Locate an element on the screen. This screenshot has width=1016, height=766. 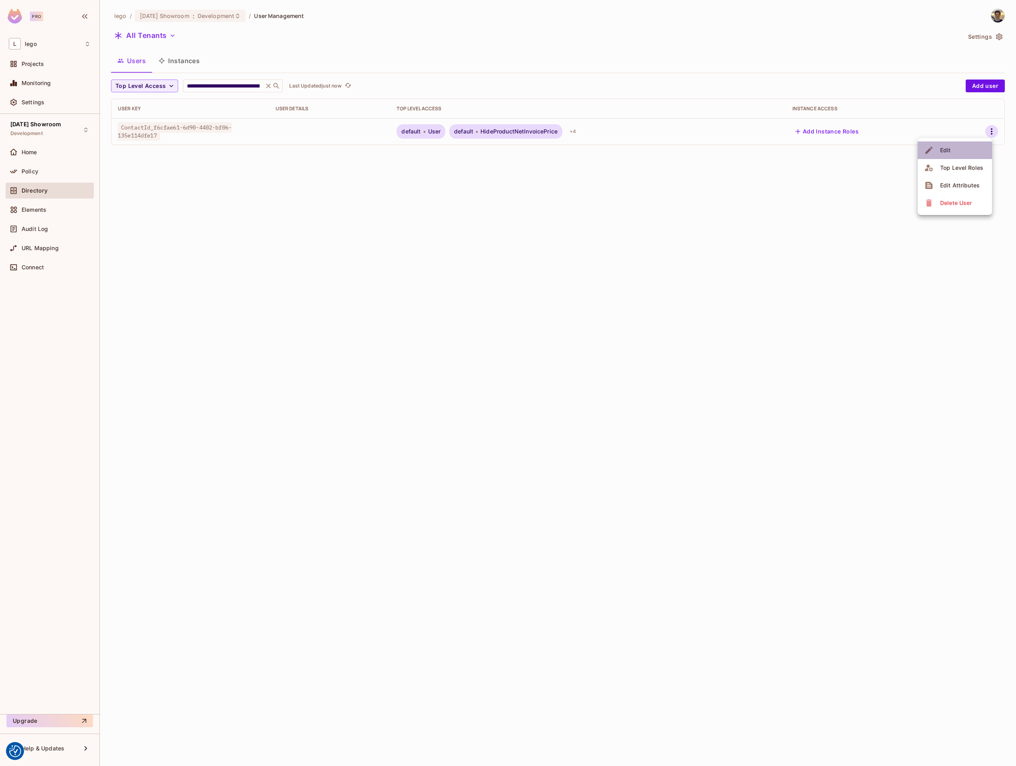
button: Consent Preferences is located at coordinates (15, 751).